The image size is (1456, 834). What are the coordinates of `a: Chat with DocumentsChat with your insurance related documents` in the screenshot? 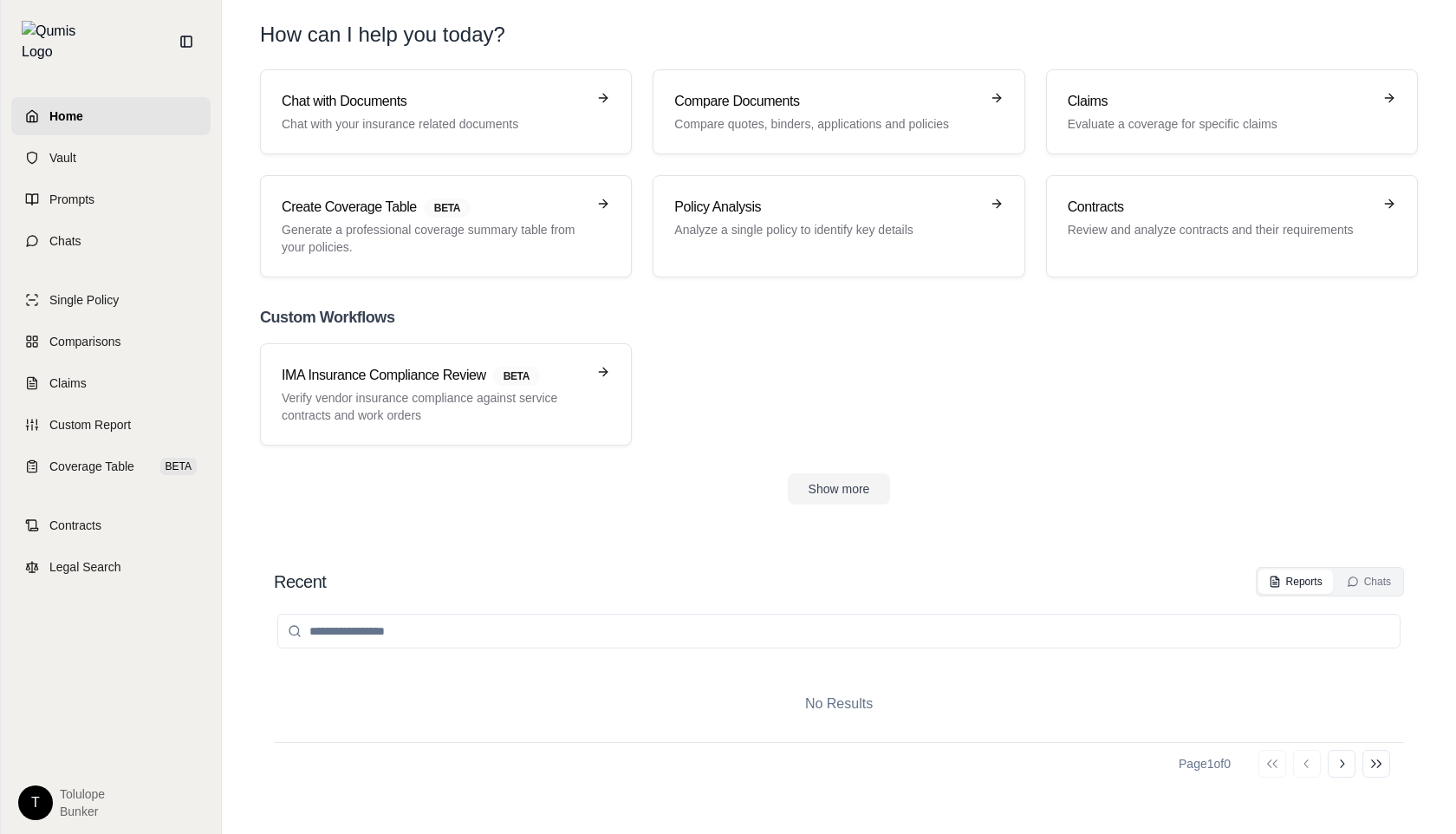 It's located at (445, 111).